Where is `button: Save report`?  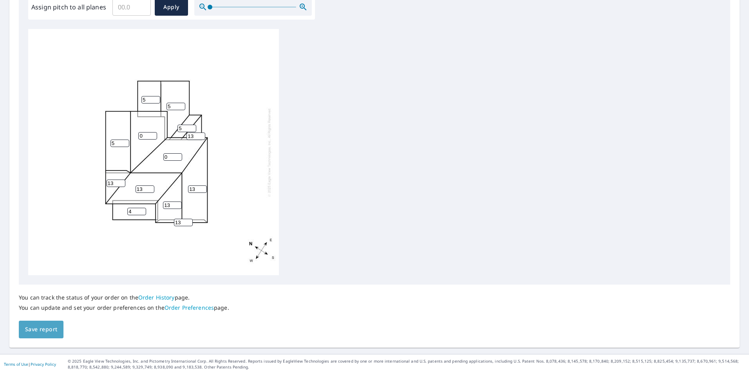 button: Save report is located at coordinates (41, 329).